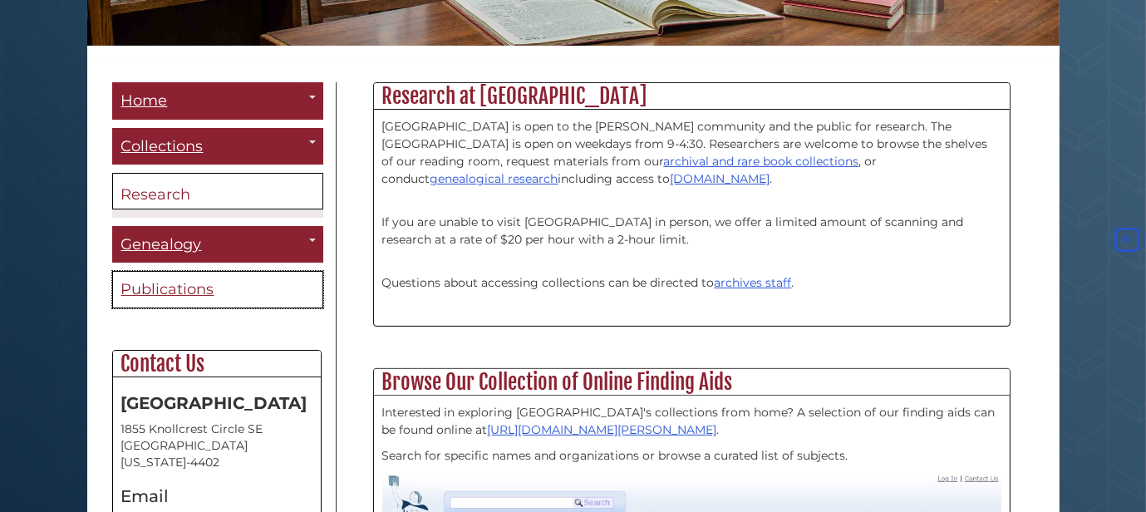 The image size is (1146, 512). I want to click on a: Home, so click(218, 101).